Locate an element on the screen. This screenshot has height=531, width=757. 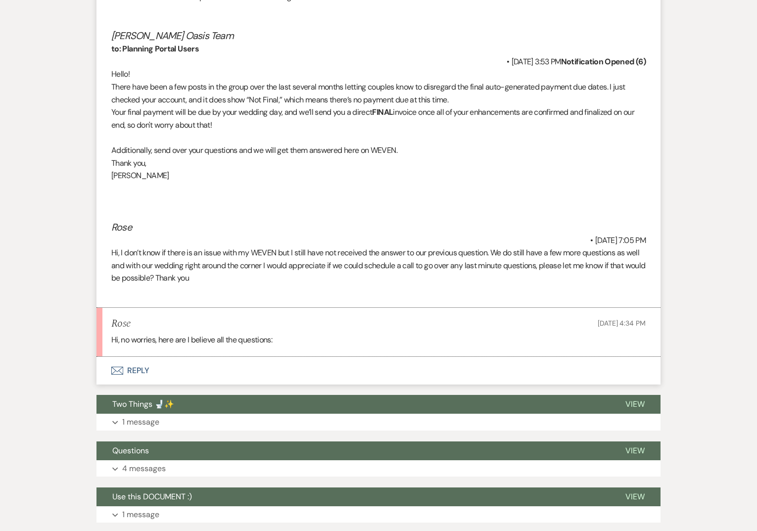
button: Questions is located at coordinates (353, 451).